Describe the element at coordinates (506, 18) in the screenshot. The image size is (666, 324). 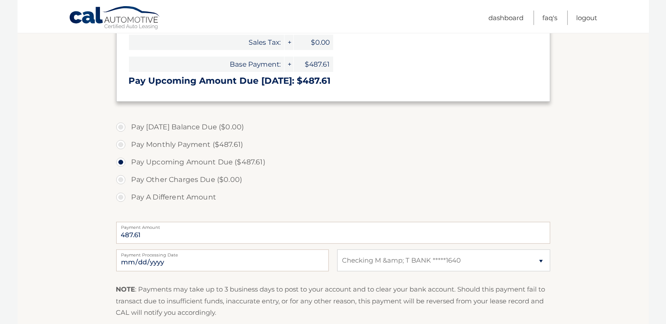
I see `a: Dashboard` at that location.